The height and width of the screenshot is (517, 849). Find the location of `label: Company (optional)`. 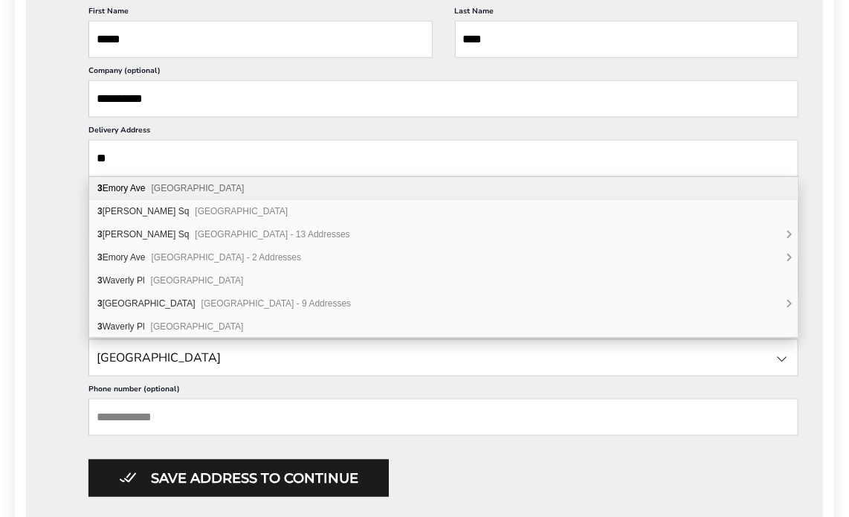

label: Company (optional) is located at coordinates (443, 73).